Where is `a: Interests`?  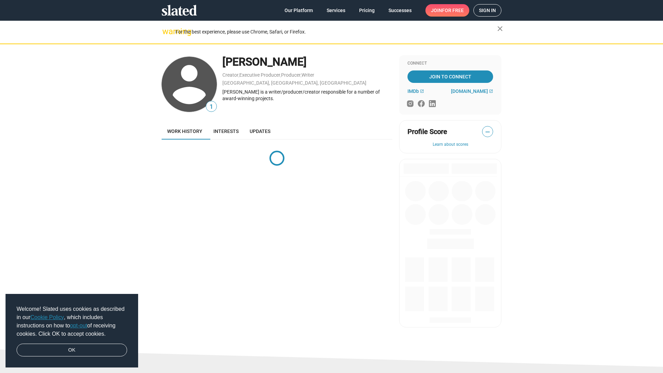
a: Interests is located at coordinates (226, 131).